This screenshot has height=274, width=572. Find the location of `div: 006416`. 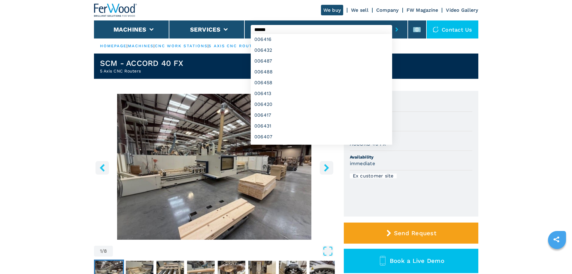

div: 006416 is located at coordinates (321, 39).